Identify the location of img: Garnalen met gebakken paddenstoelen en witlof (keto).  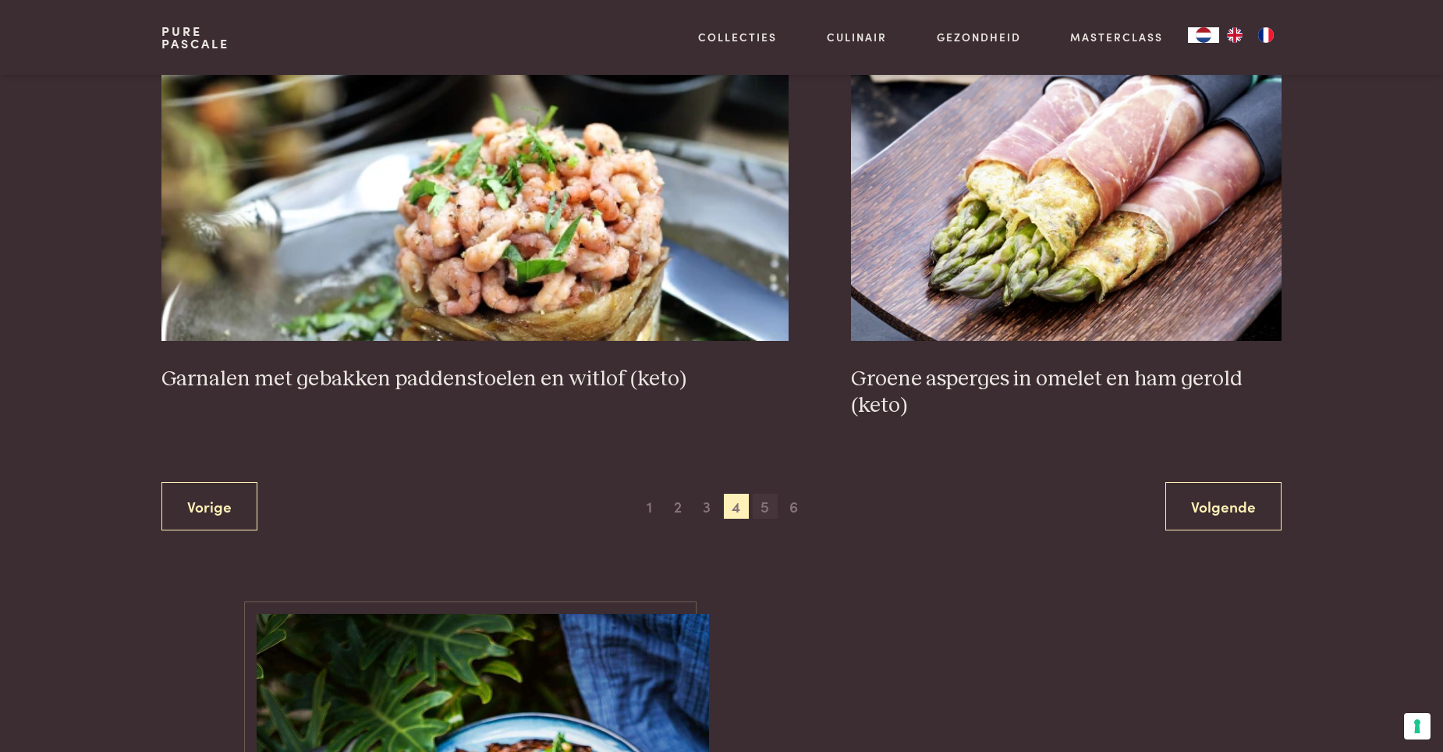
(475, 185).